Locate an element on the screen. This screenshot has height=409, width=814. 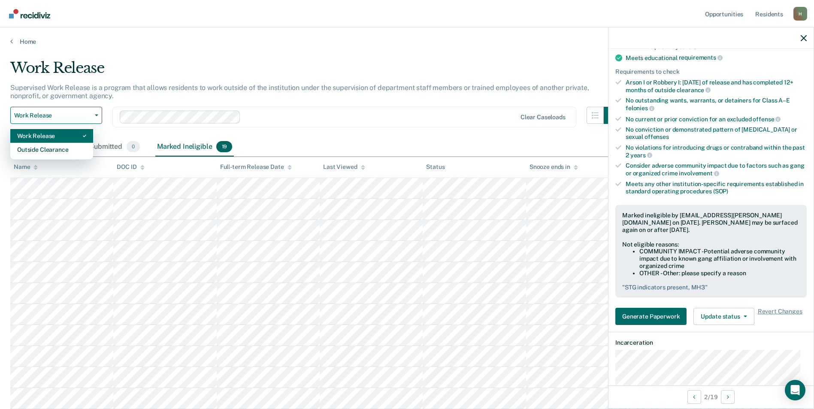
span: Work Release is located at coordinates (53, 115).